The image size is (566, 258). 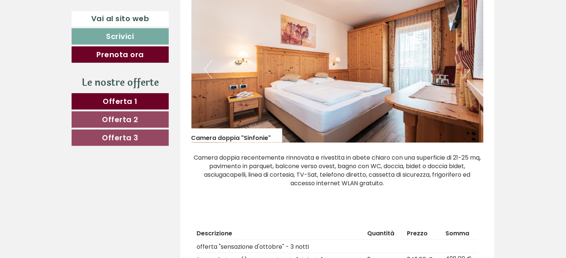 I want to click on button: Previous, so click(x=208, y=69).